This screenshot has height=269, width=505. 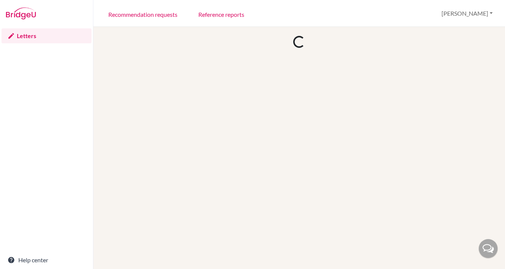 What do you see at coordinates (46, 260) in the screenshot?
I see `a: Help center` at bounding box center [46, 260].